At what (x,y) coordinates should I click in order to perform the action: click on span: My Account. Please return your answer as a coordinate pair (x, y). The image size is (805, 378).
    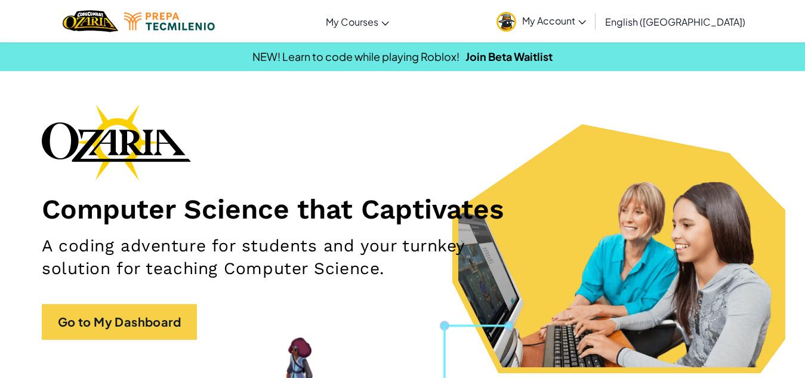
    Looking at the image, I should click on (554, 20).